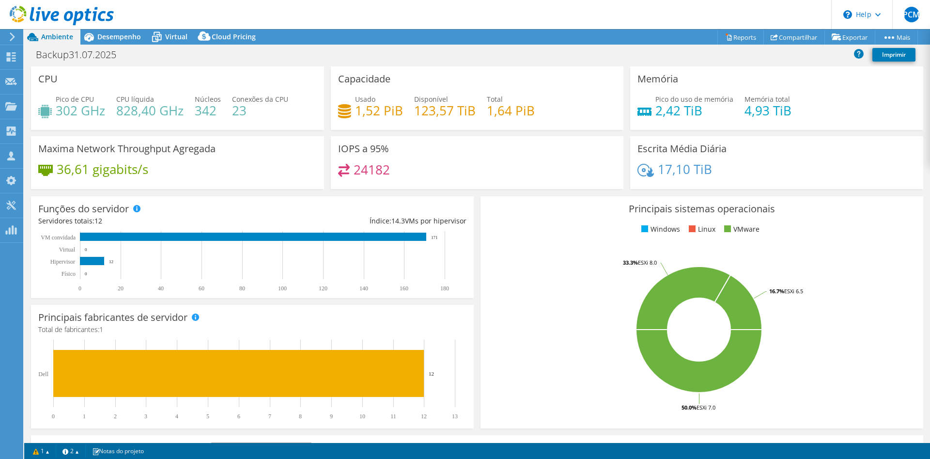 The image size is (930, 459). I want to click on a: 2, so click(71, 451).